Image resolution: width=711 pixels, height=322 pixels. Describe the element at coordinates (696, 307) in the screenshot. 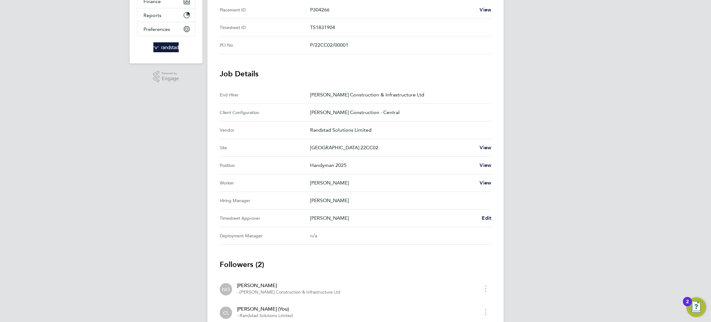

I see `button: Open Resource Center, 2 new notifications` at that location.